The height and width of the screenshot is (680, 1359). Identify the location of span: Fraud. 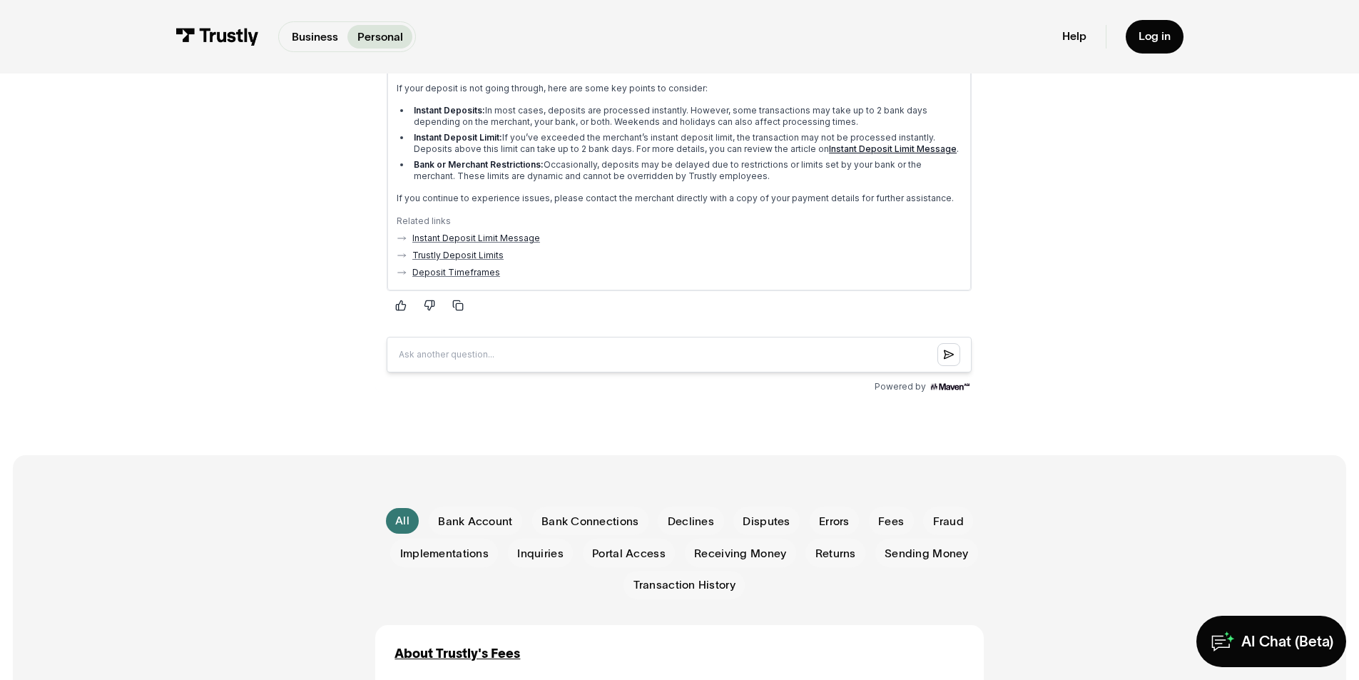
(948, 521).